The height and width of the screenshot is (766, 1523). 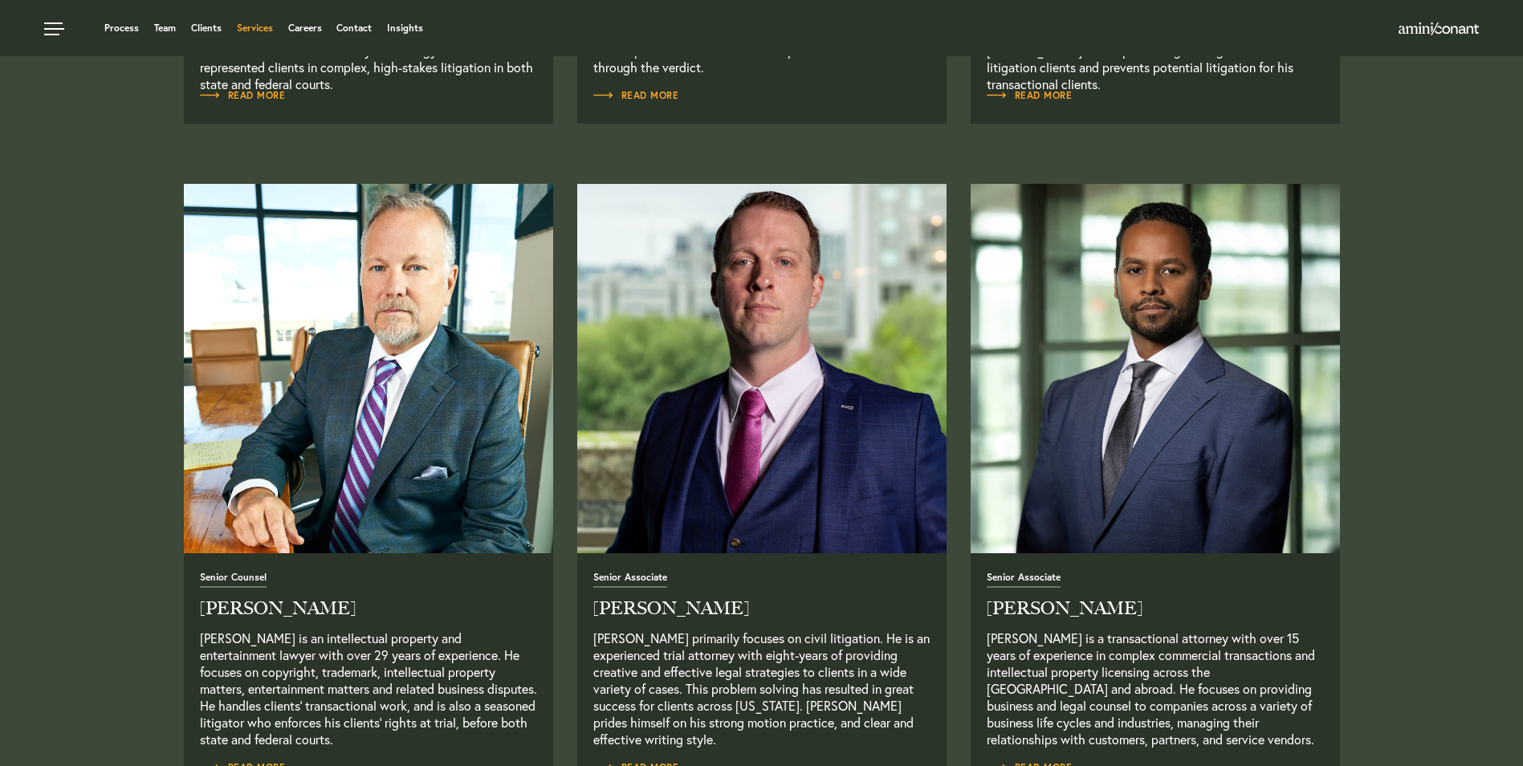 I want to click on a: Services, so click(x=254, y=28).